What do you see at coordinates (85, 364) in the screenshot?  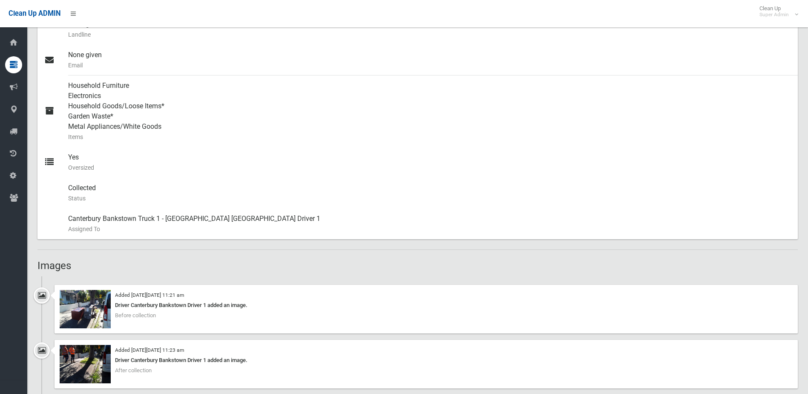 I see `img: 2025-06-2011.23.508456999625440989037.jpg` at bounding box center [85, 364].